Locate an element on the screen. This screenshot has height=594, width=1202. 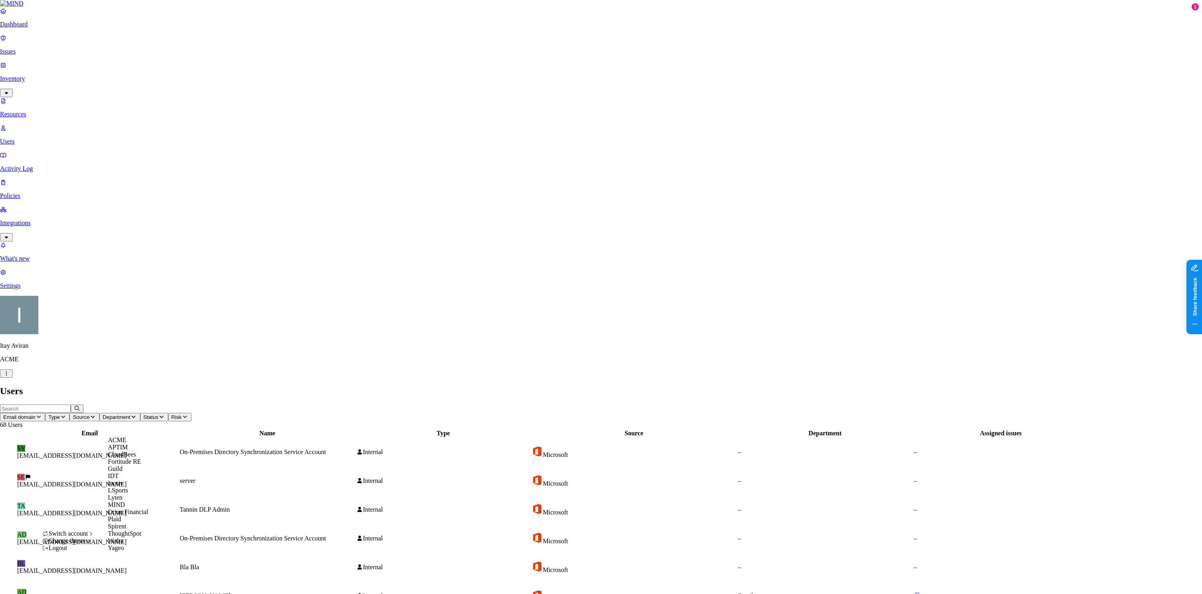
span: Yageo is located at coordinates (116, 548).